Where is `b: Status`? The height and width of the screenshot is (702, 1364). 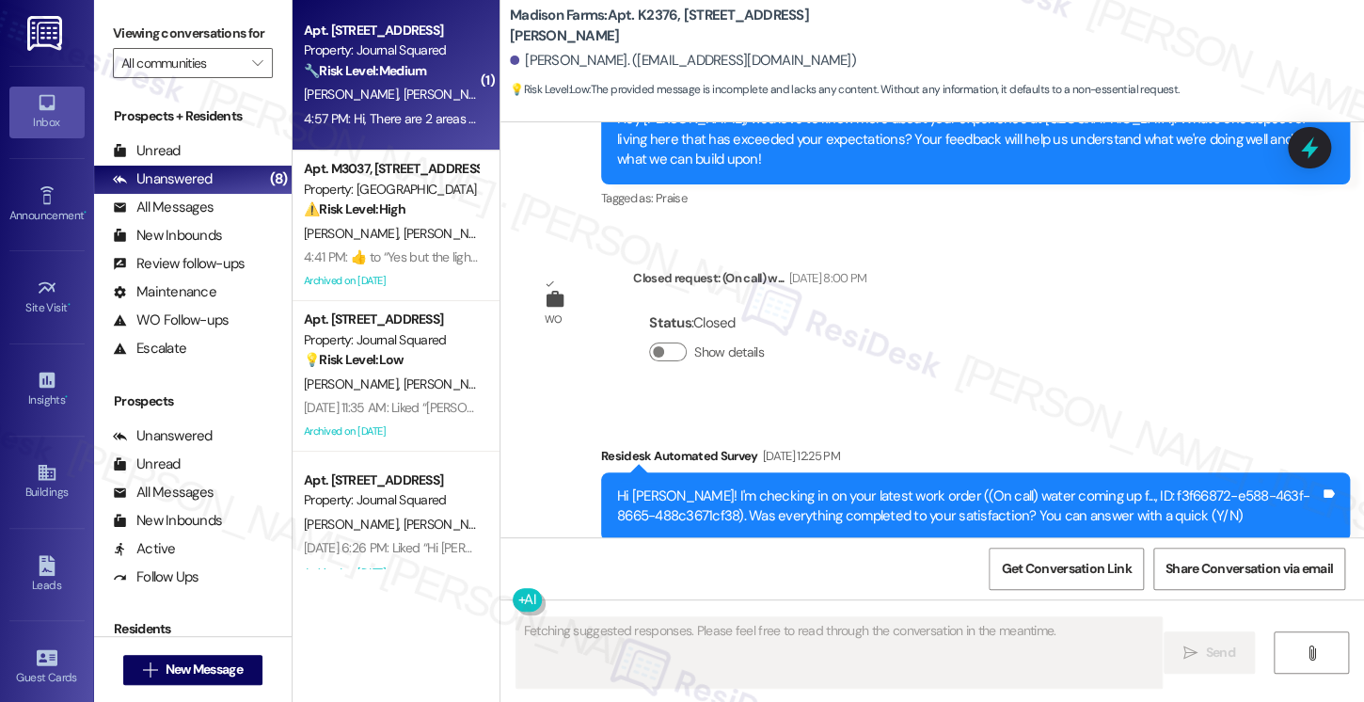
b: Status is located at coordinates (670, 323).